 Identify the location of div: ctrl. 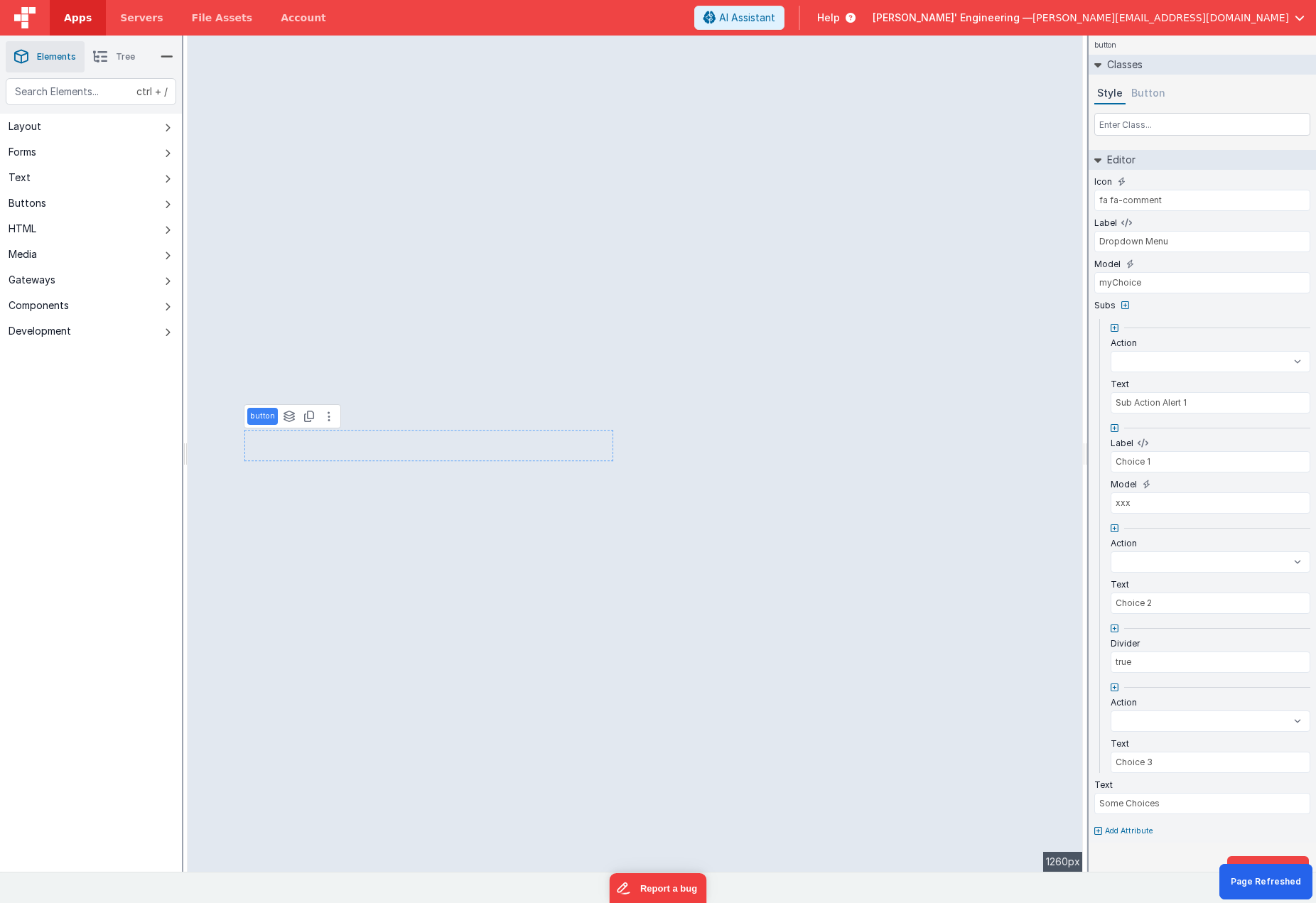
(145, 91).